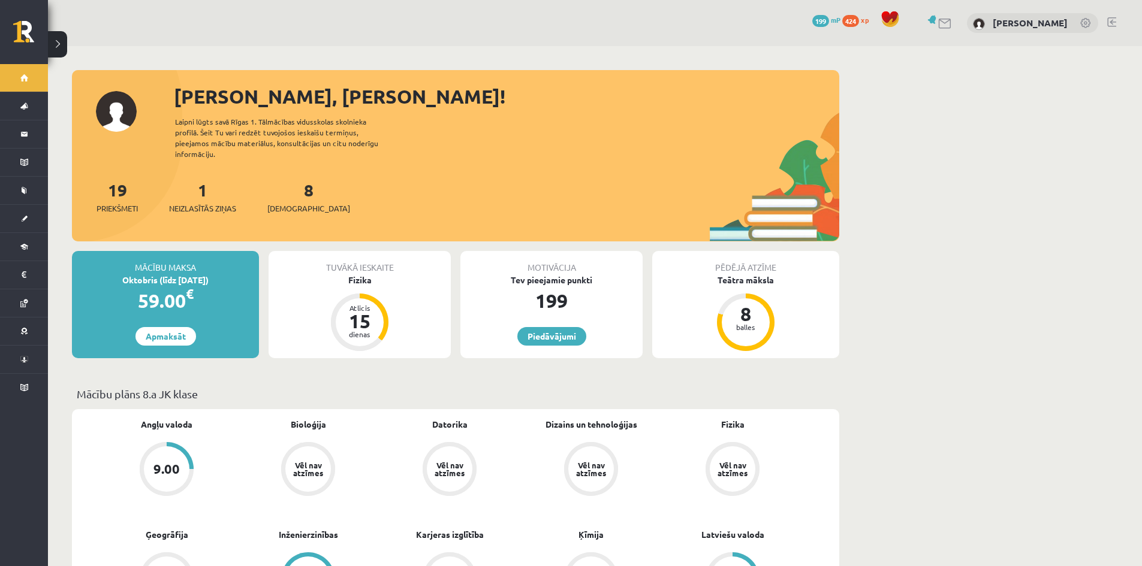  Describe the element at coordinates (746, 280) in the screenshot. I see `div: Teātra māksla` at that location.